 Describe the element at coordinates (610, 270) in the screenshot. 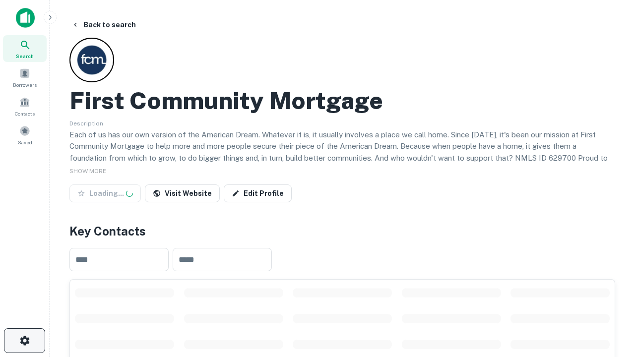

I see `div: Chat Widget` at that location.